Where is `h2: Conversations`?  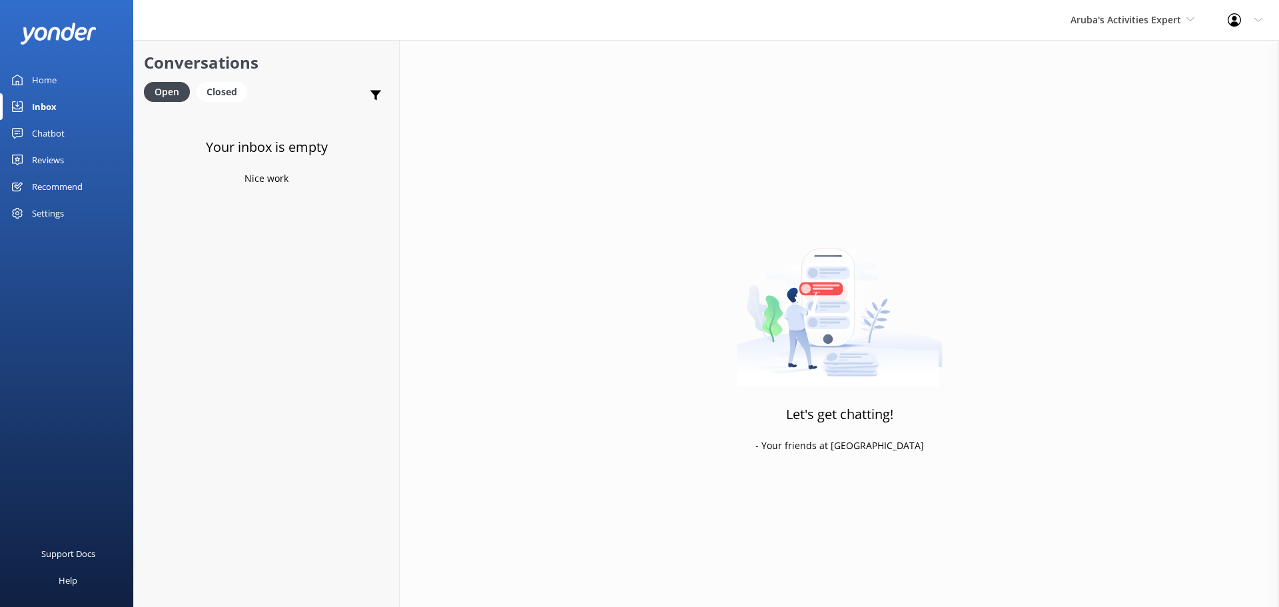 h2: Conversations is located at coordinates (266, 63).